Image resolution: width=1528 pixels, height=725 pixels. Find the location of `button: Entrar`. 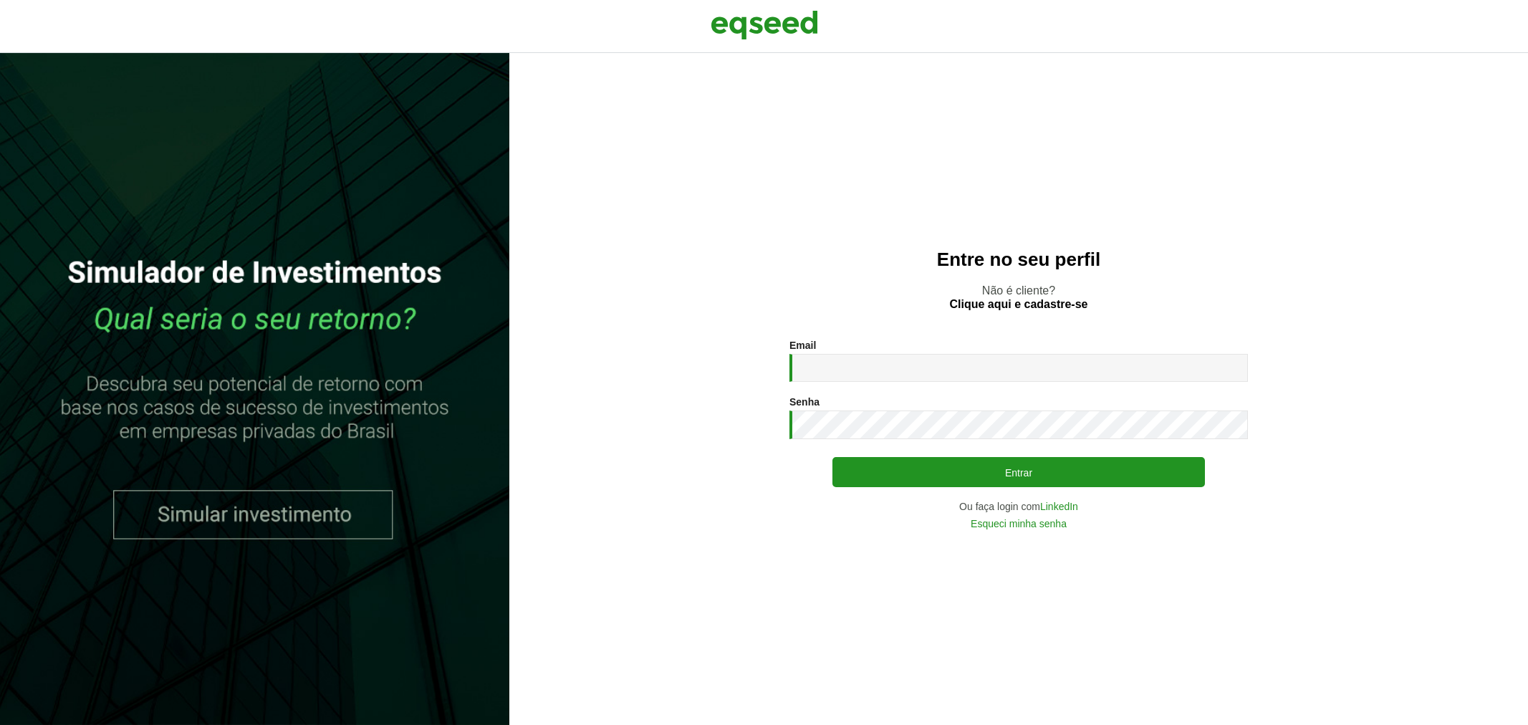

button: Entrar is located at coordinates (1018, 472).